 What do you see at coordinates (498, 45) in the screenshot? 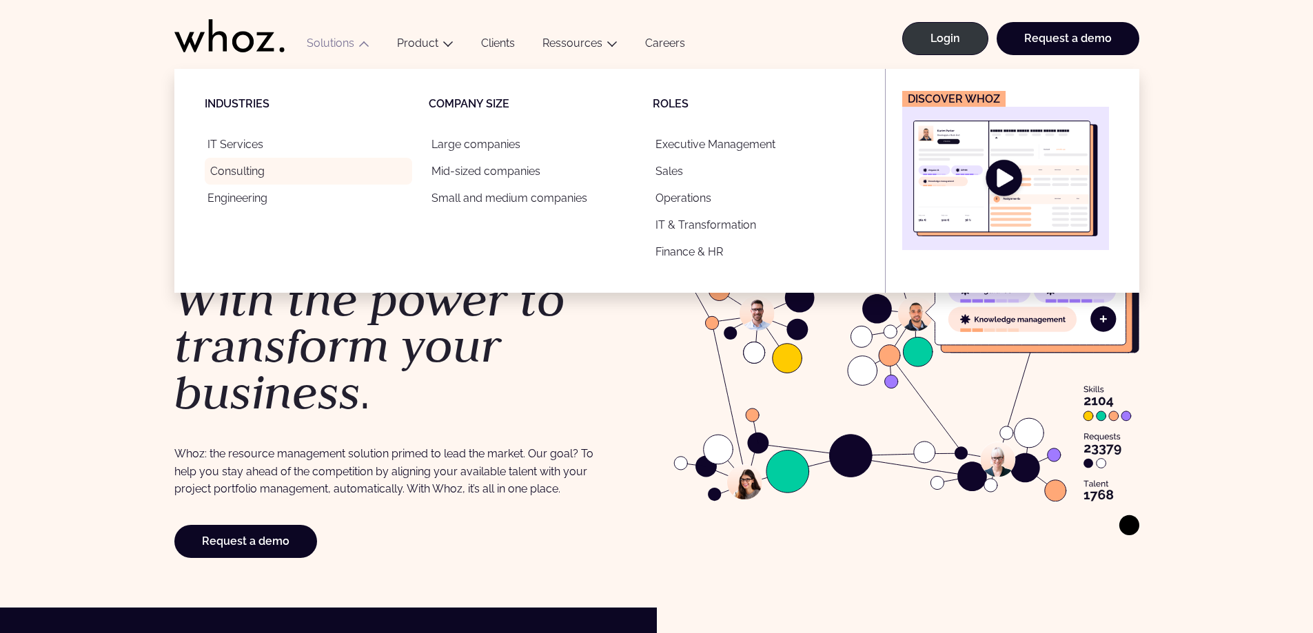
I see `a: Clients` at bounding box center [498, 45].